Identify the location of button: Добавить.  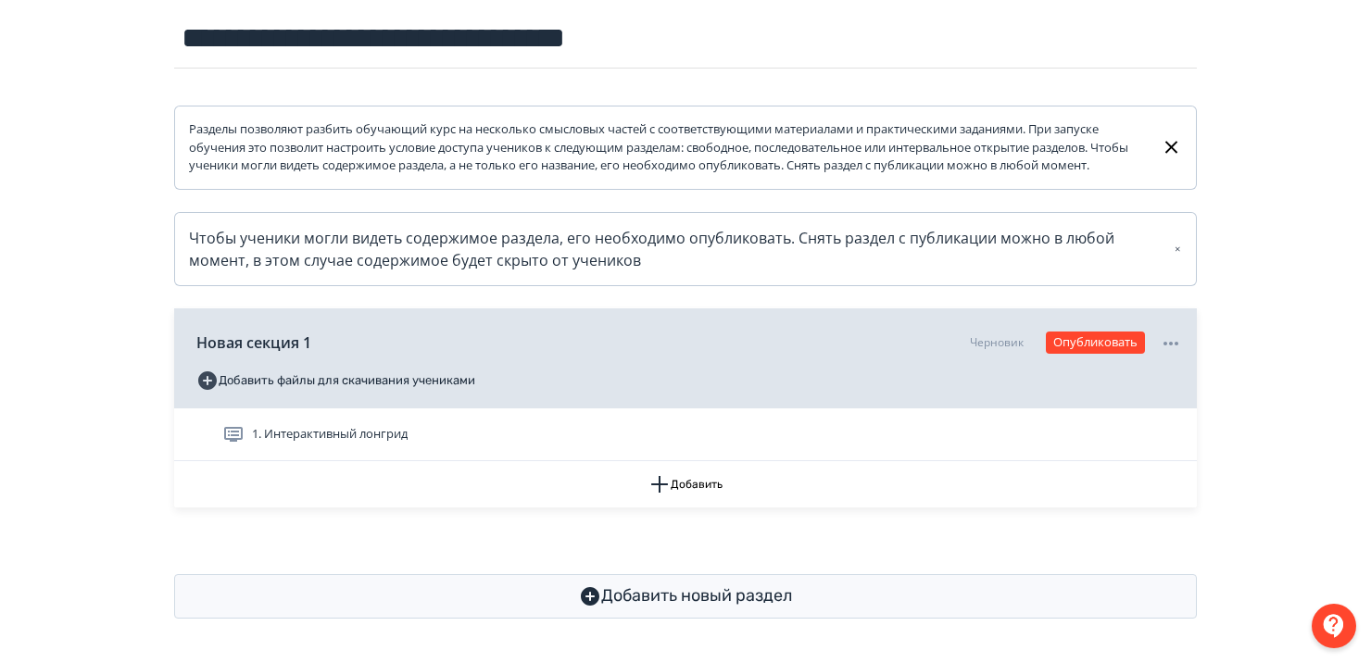
(686, 485).